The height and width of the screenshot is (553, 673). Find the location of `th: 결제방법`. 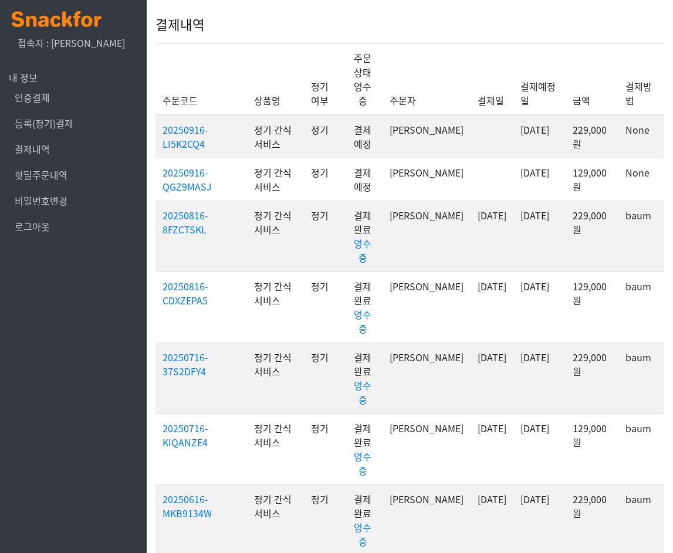

th: 결제방법 is located at coordinates (641, 79).